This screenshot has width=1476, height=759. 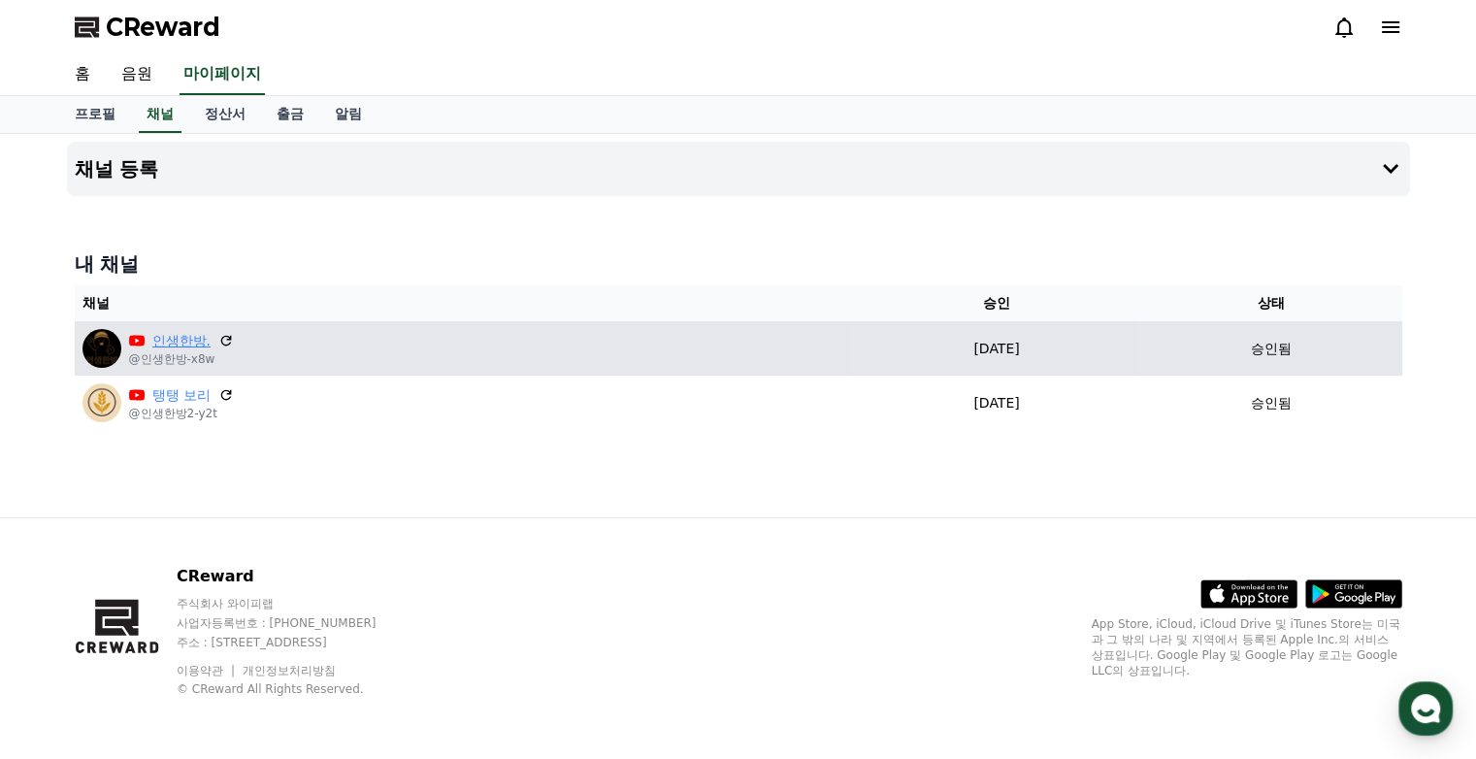 What do you see at coordinates (739, 169) in the screenshot?
I see `button: 채널 등록` at bounding box center [739, 169].